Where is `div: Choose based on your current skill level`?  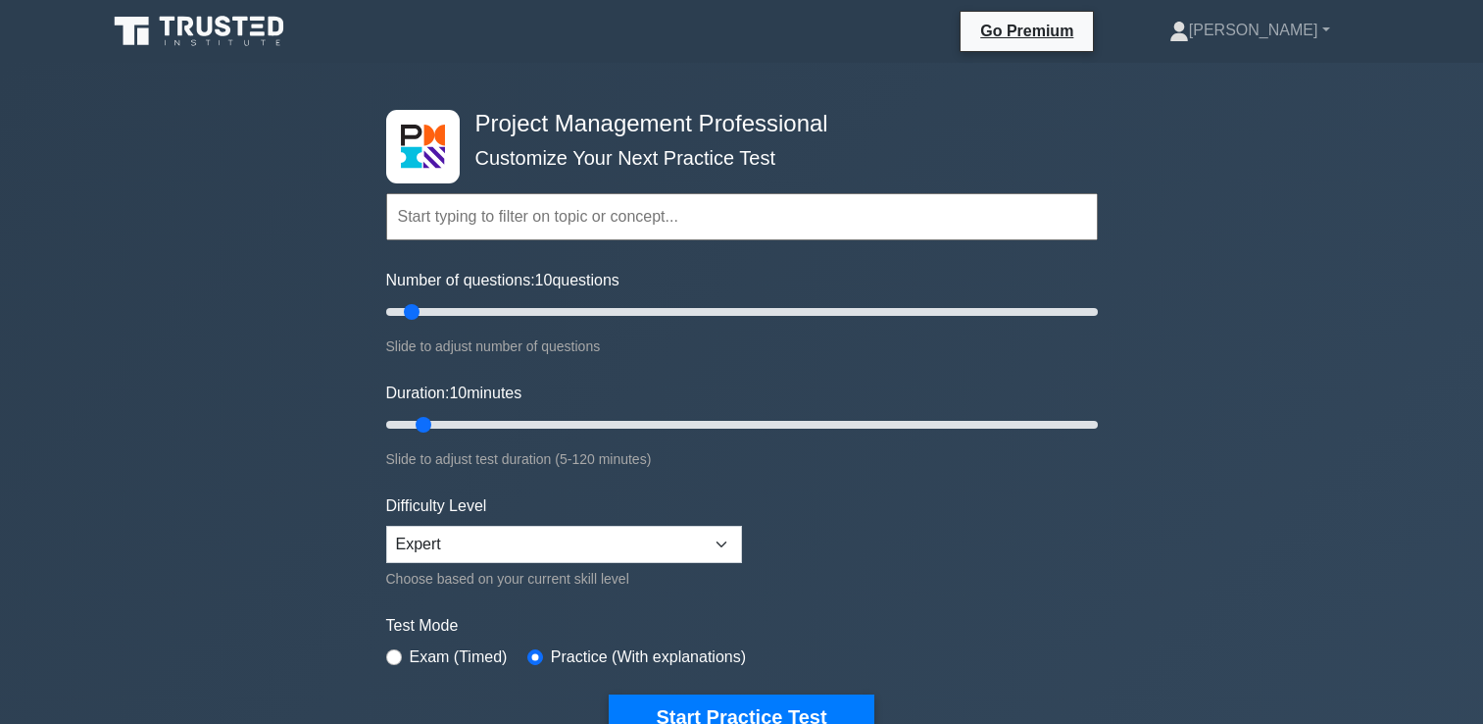 div: Choose based on your current skill level is located at coordinates (564, 578).